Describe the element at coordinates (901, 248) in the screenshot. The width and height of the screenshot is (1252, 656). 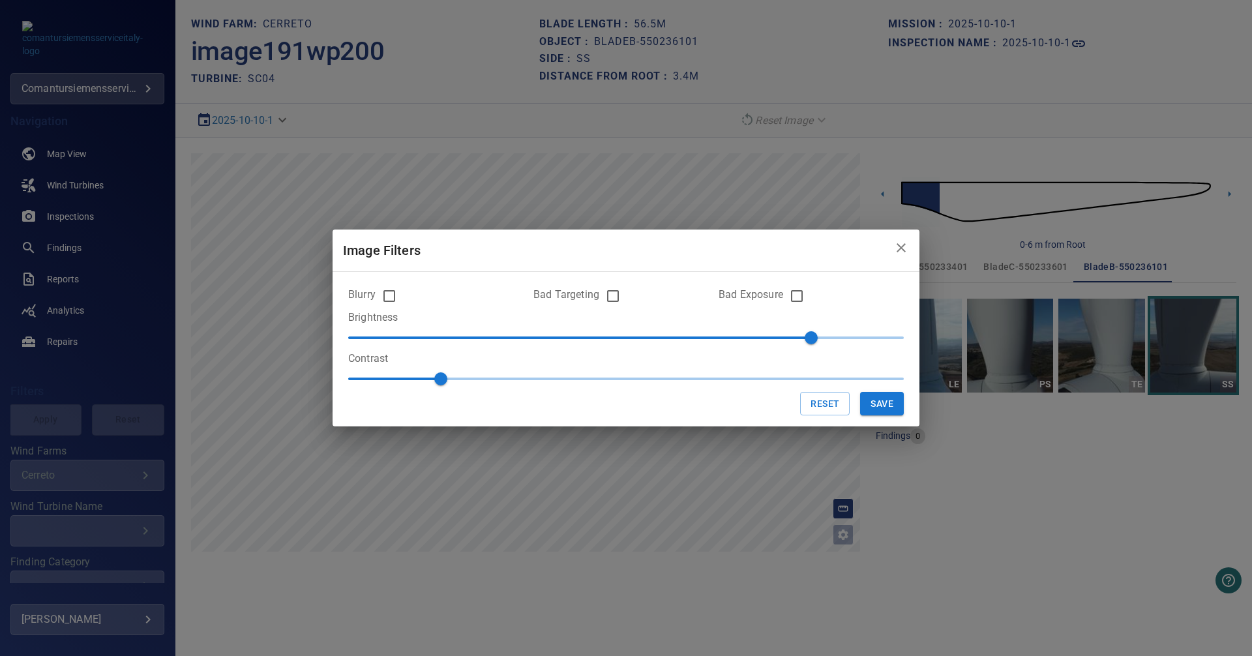
I see `button: close` at that location.